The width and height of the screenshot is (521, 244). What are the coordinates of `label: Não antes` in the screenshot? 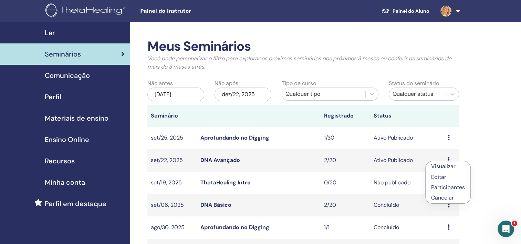 It's located at (160, 83).